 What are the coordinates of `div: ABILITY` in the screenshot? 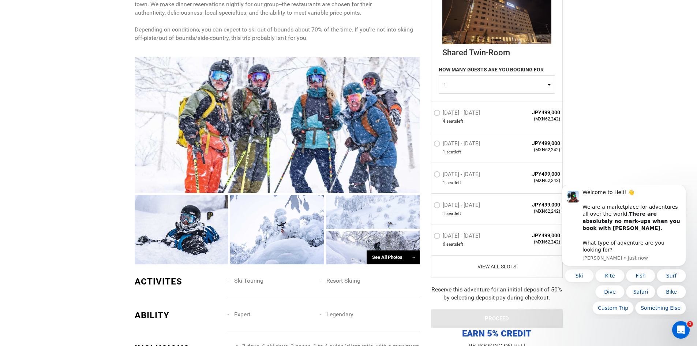 It's located at (178, 315).